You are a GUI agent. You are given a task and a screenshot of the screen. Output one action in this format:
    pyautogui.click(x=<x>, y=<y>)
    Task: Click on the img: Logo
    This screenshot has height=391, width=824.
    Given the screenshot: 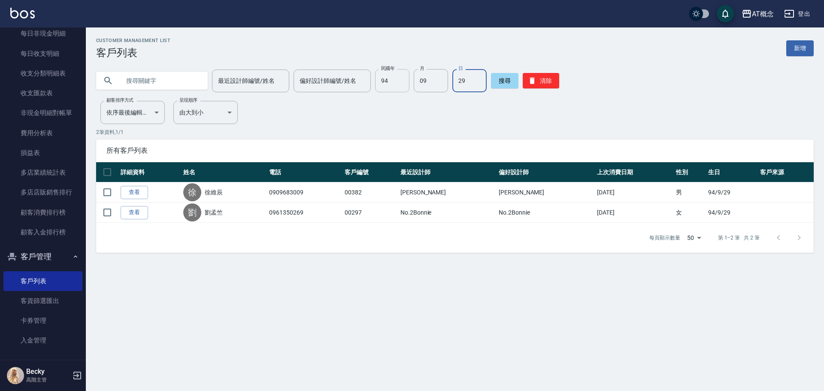 What is the action you would take?
    pyautogui.click(x=22, y=13)
    